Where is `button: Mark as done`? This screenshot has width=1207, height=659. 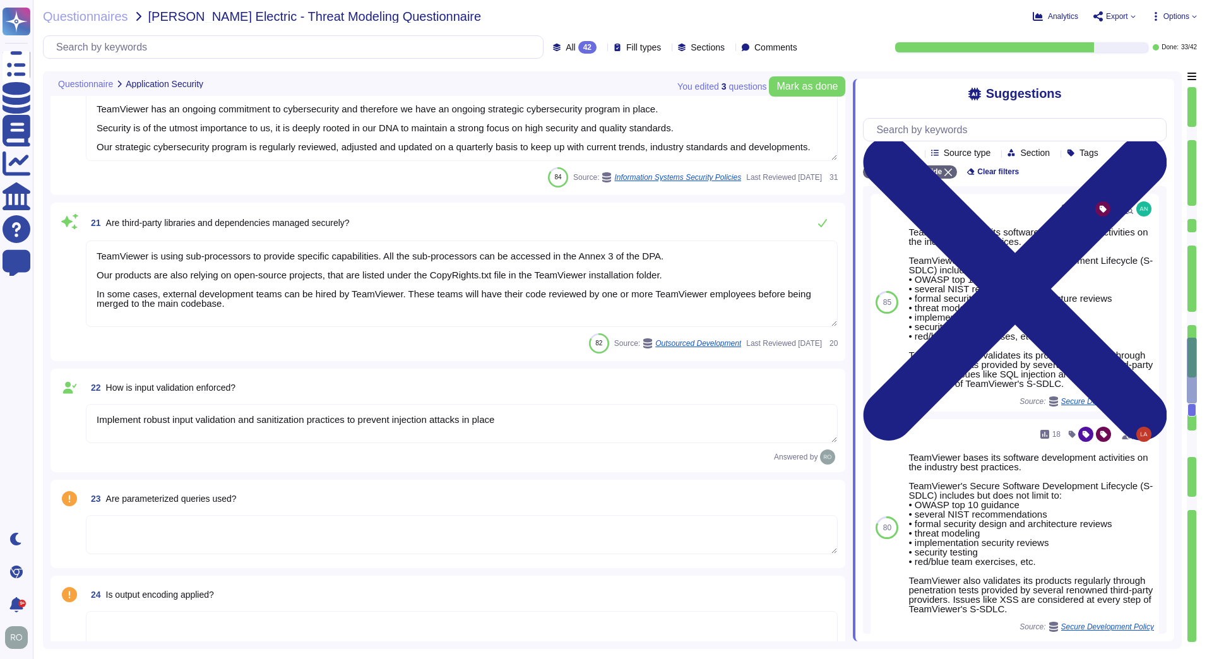 button: Mark as done is located at coordinates (807, 86).